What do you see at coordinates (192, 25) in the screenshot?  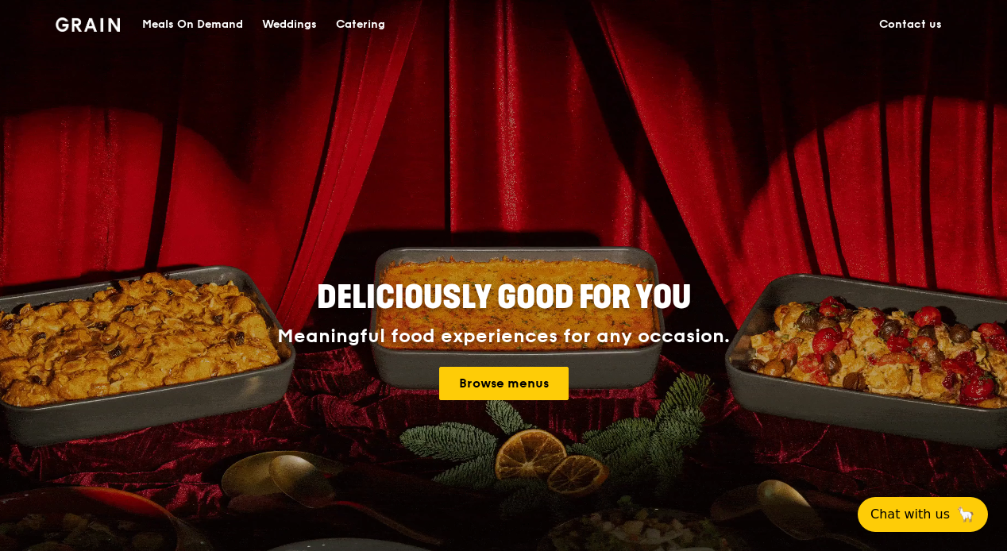 I see `div: Meals On Demand` at bounding box center [192, 25].